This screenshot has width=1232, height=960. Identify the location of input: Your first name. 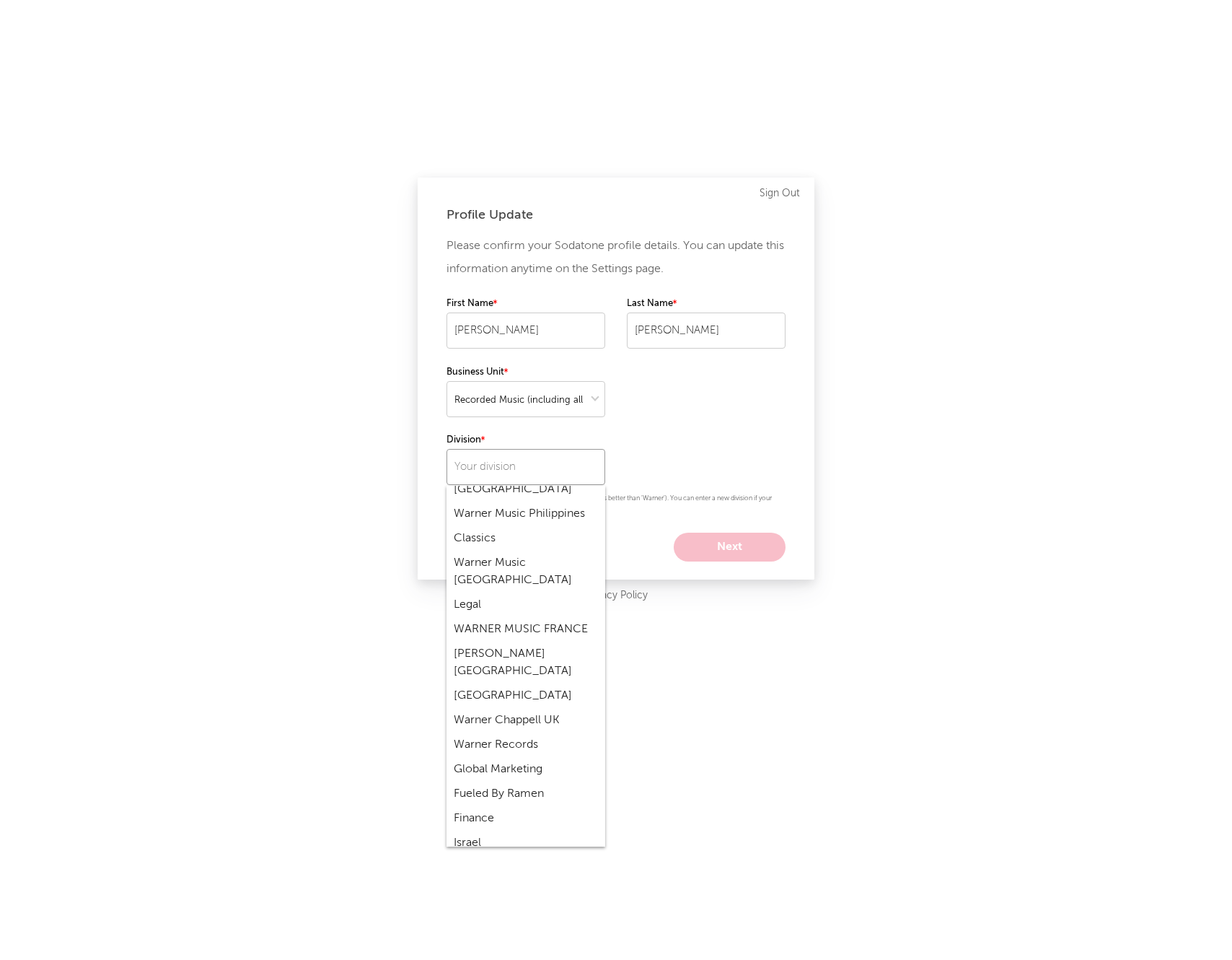
(526, 331).